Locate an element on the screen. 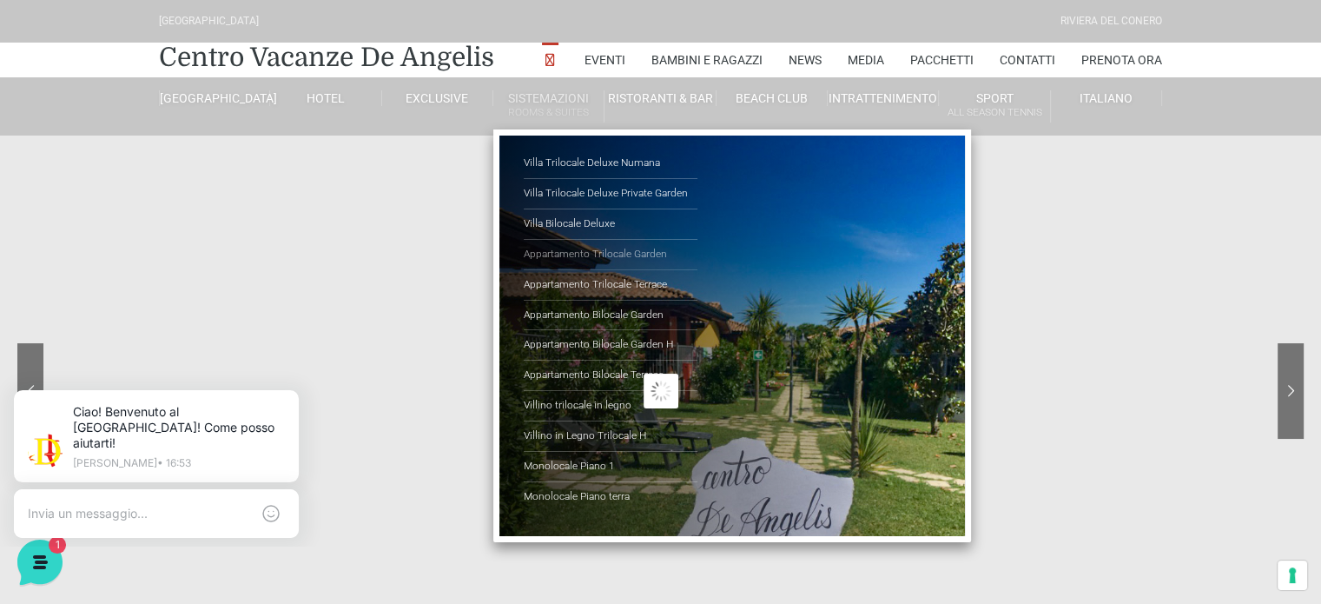  a: Villa Trilocale Deluxe Numana is located at coordinates (611, 163).